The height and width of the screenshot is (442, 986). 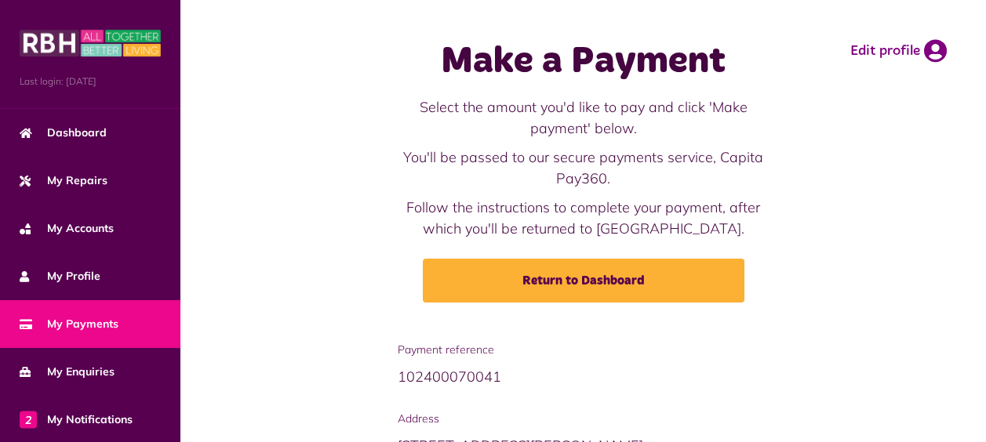 I want to click on p: Select the amount you'd like to pay and click 'Make payment' below., so click(x=584, y=118).